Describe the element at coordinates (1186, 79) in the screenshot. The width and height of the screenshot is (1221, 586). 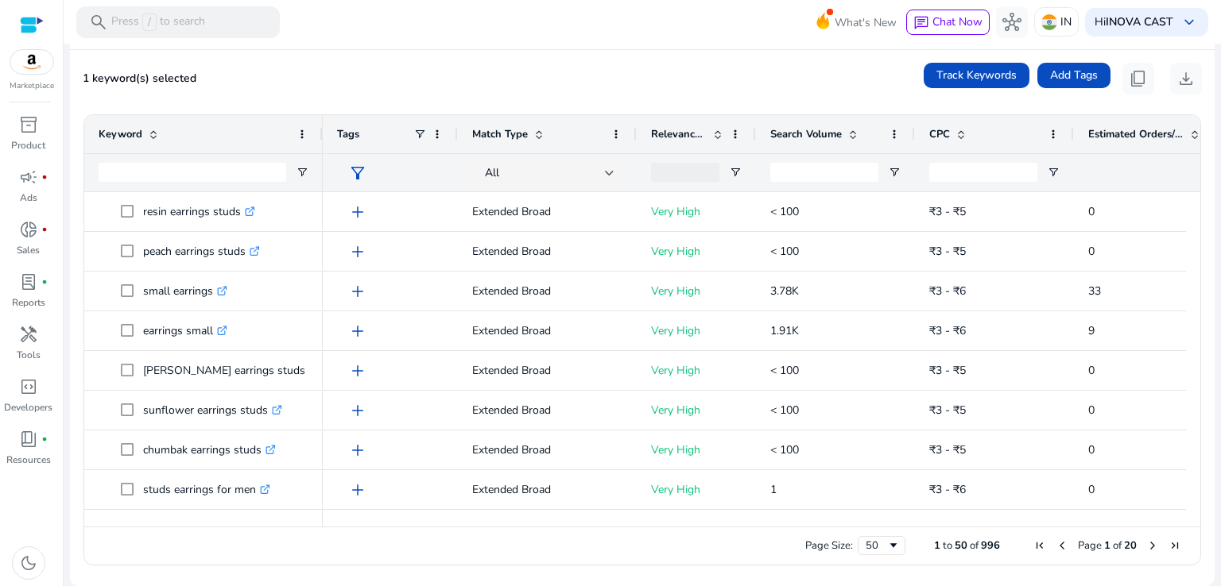
I see `span: download` at that location.